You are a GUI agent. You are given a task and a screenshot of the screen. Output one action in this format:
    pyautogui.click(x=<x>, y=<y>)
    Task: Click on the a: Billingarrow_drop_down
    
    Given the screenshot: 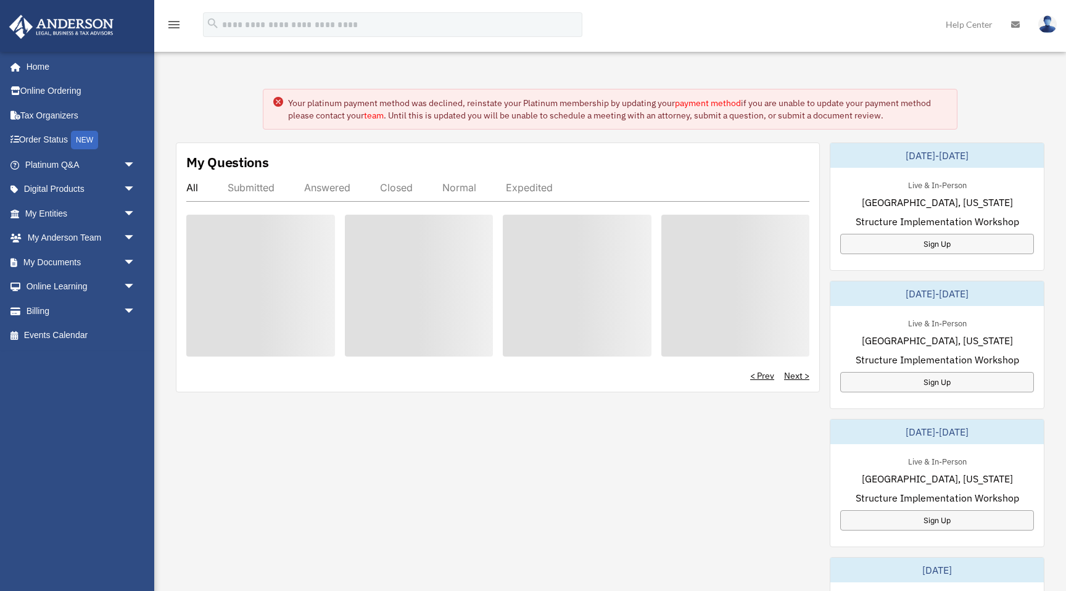 What is the action you would take?
    pyautogui.click(x=81, y=311)
    